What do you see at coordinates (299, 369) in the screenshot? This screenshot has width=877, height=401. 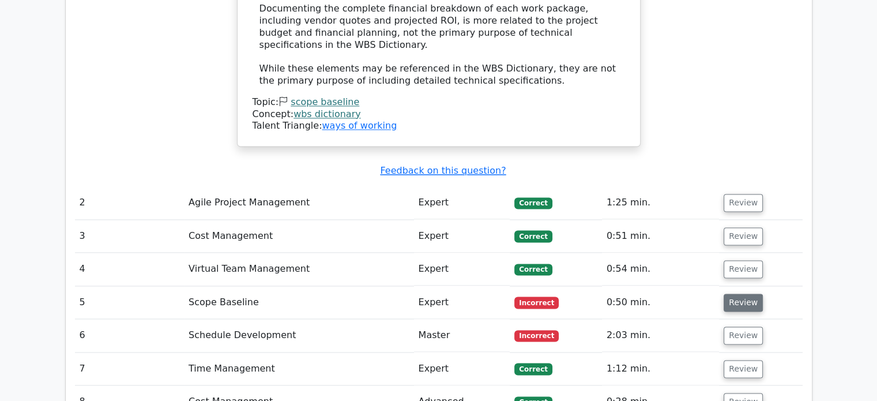 I see `td: Time Management` at bounding box center [299, 369].